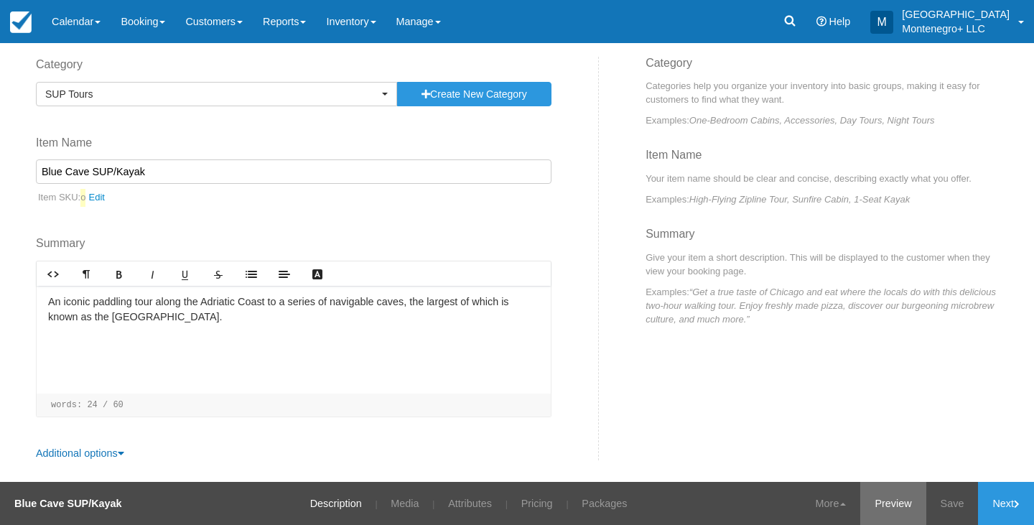 This screenshot has width=1034, height=525. I want to click on strong: Blue Cave SUP/Kayak, so click(68, 503).